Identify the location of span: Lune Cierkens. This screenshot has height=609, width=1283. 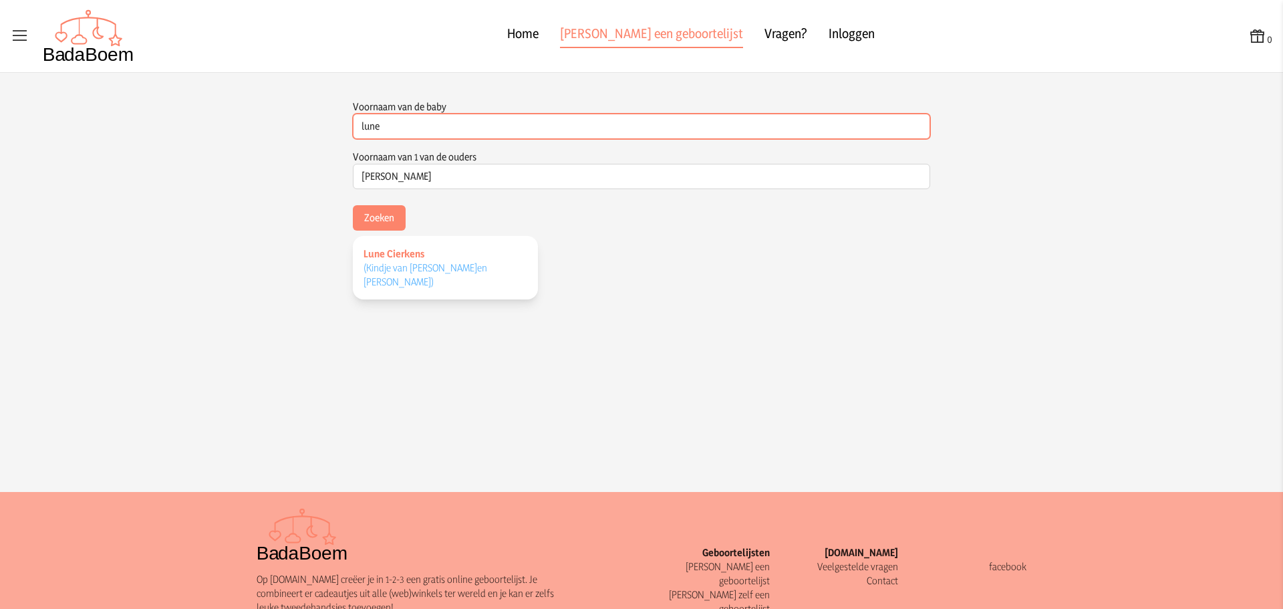
(394, 253).